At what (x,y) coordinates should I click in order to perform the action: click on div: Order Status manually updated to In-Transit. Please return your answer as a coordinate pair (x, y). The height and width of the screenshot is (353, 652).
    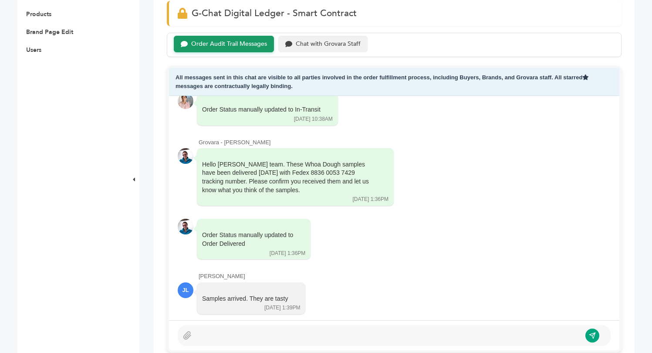
    Looking at the image, I should click on (261, 110).